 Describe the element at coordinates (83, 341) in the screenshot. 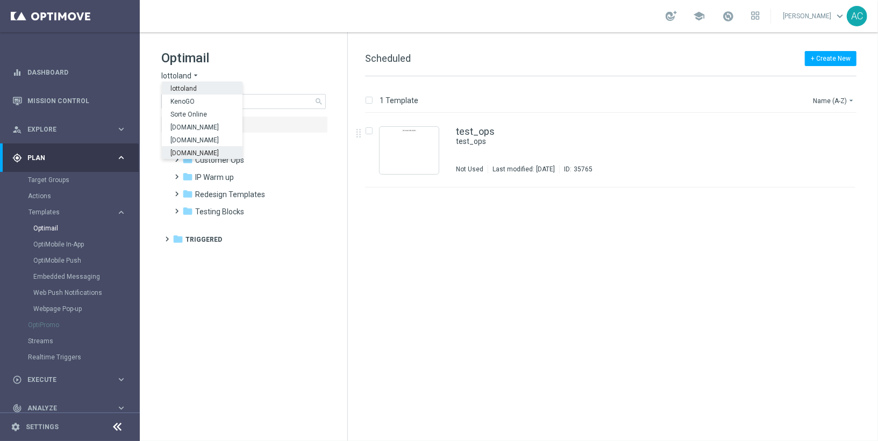

I see `div: Streams` at that location.